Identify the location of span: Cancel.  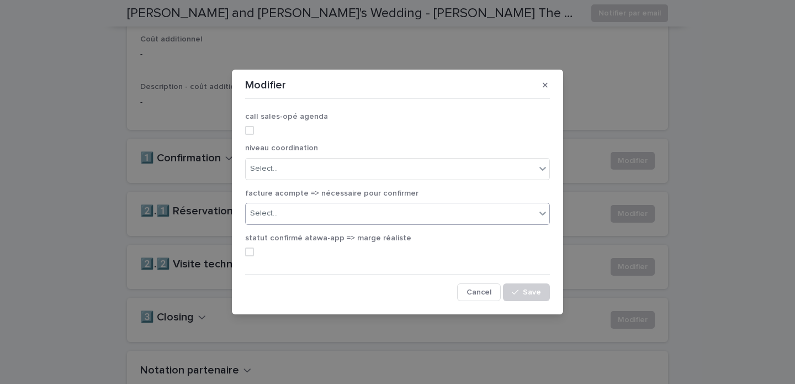
(479, 292).